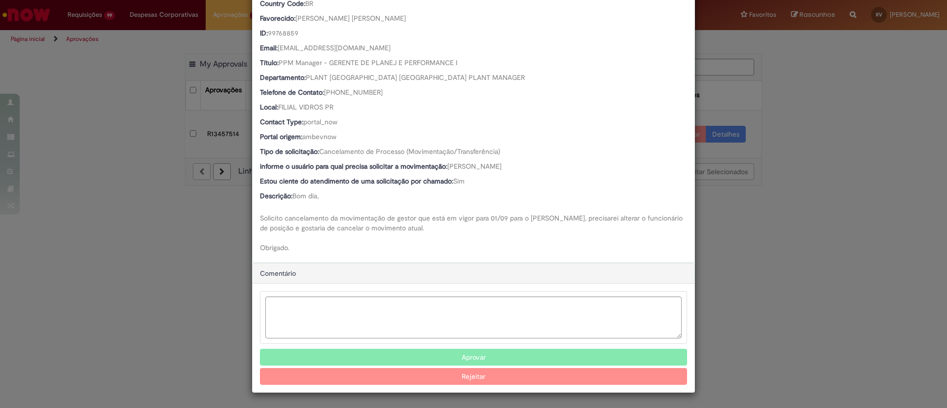  Describe the element at coordinates (472, 221) in the screenshot. I see `span: Bom dia, Solicito cancelamento da movimentação de gestor que está em vigor para 01/09 para o [PER...` at that location.